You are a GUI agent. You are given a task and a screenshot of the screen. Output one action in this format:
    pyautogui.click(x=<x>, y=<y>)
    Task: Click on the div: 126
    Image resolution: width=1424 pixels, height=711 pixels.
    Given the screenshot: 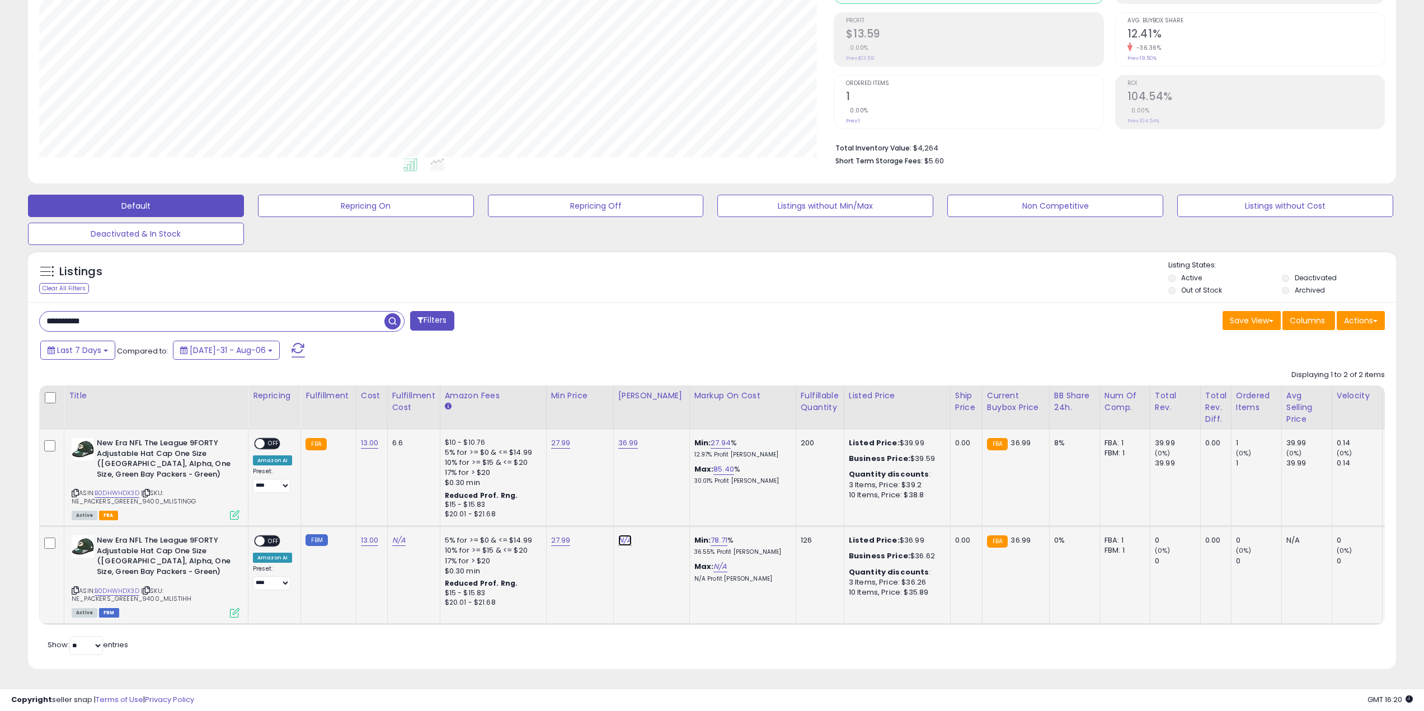 What is the action you would take?
    pyautogui.click(x=818, y=541)
    